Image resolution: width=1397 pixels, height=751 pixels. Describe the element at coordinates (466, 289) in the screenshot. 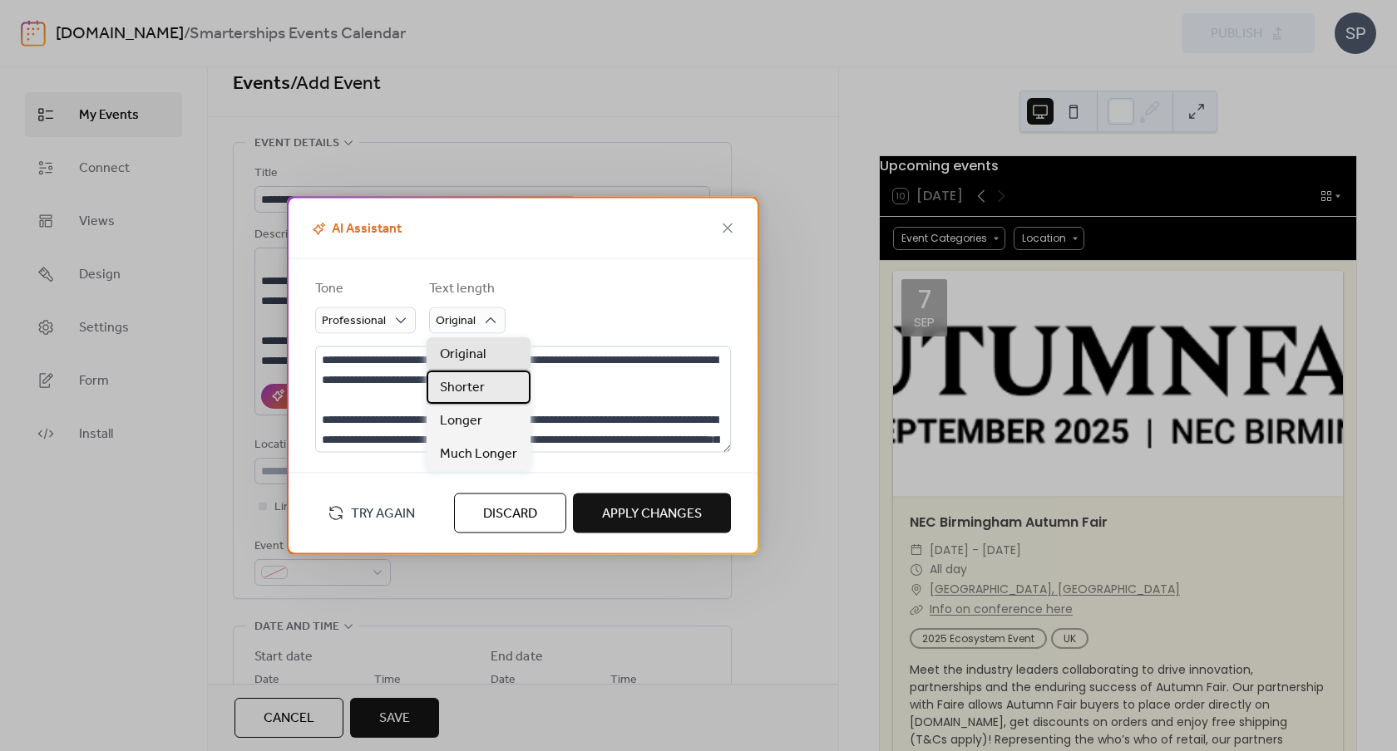

I see `div: Text length` at that location.